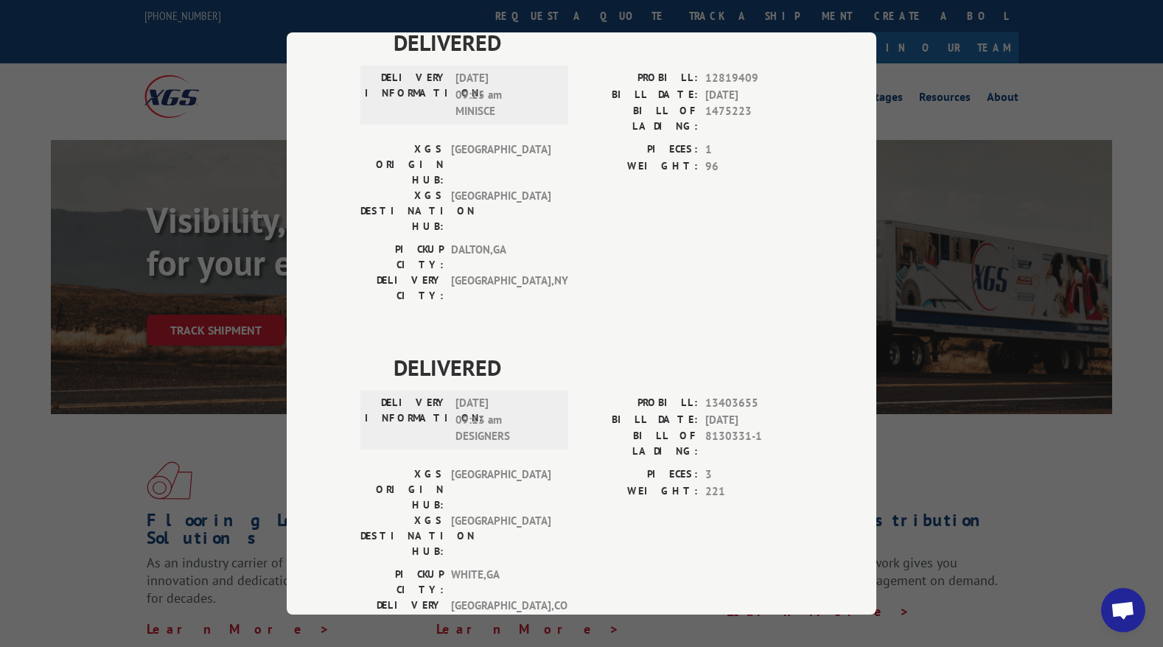  Describe the element at coordinates (500, 257) in the screenshot. I see `span: DALTON , GA` at that location.